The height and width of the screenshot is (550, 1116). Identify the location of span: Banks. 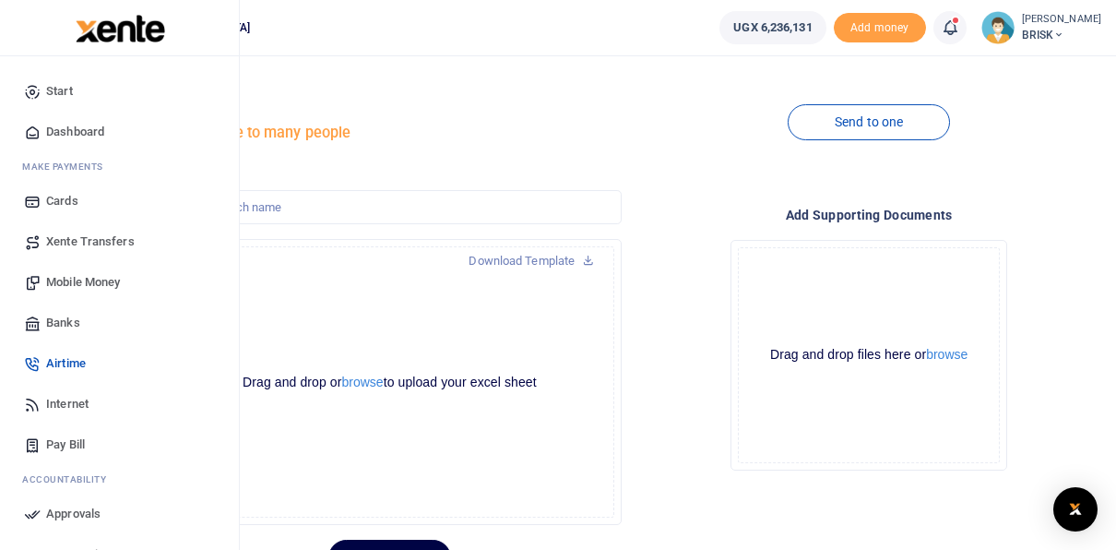
(63, 323).